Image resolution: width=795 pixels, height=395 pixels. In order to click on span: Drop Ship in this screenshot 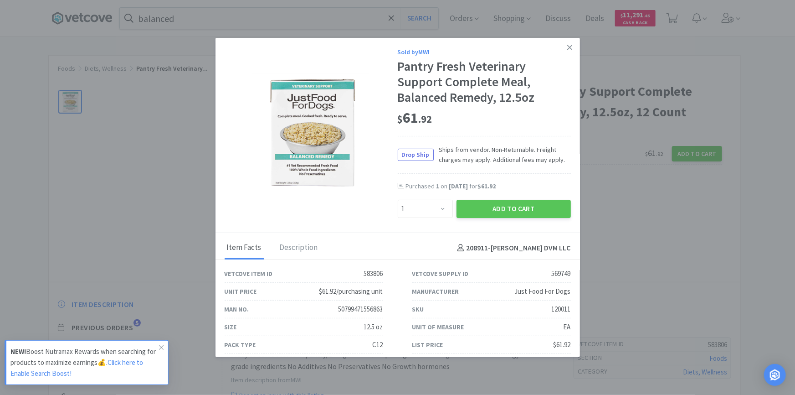, I will do `click(416, 154)`.